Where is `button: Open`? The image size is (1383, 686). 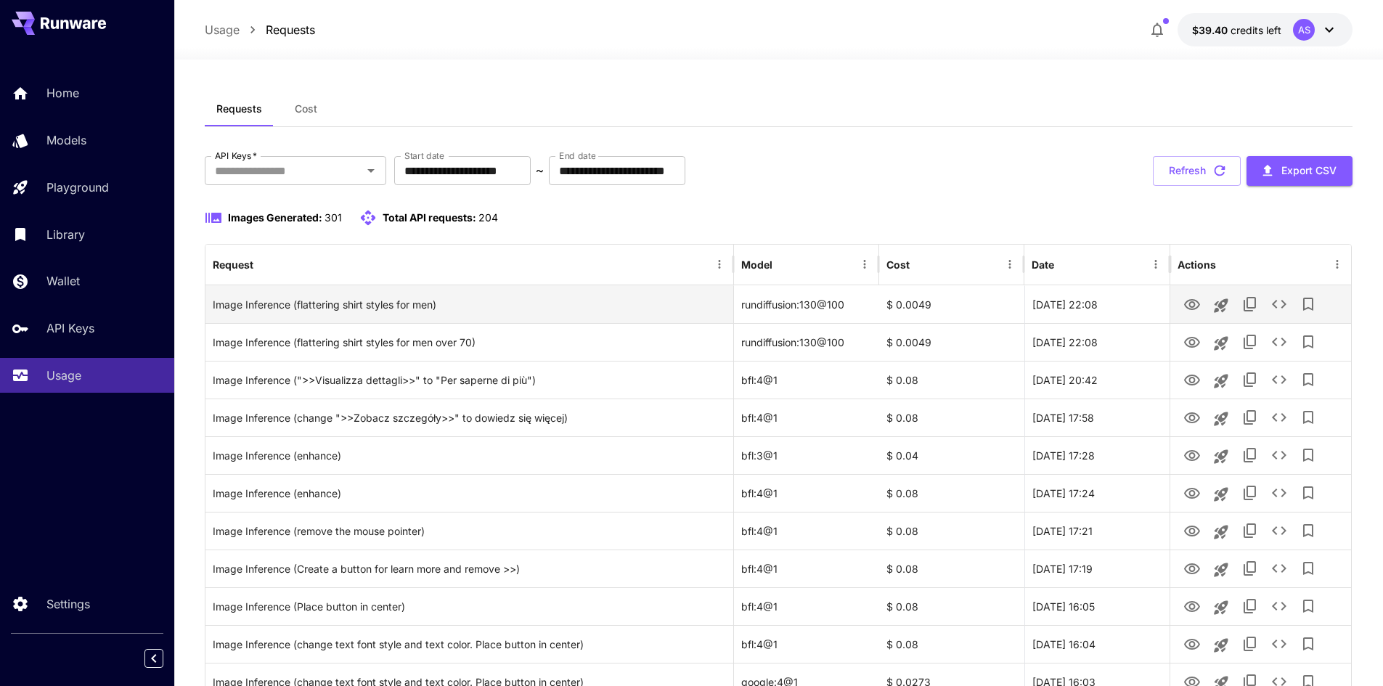 button: Open is located at coordinates (371, 171).